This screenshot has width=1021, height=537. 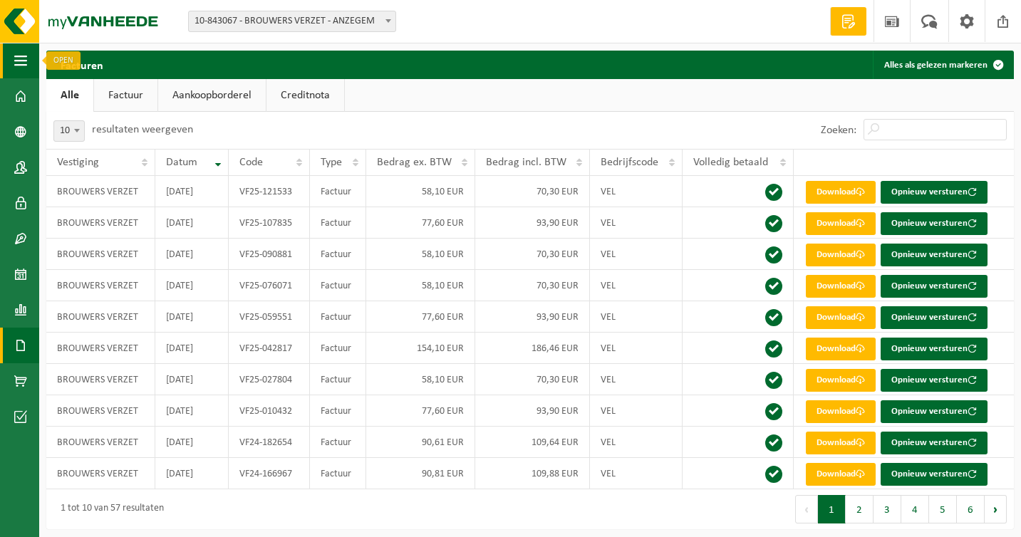 What do you see at coordinates (269, 317) in the screenshot?
I see `td: VF25-059551` at bounding box center [269, 317].